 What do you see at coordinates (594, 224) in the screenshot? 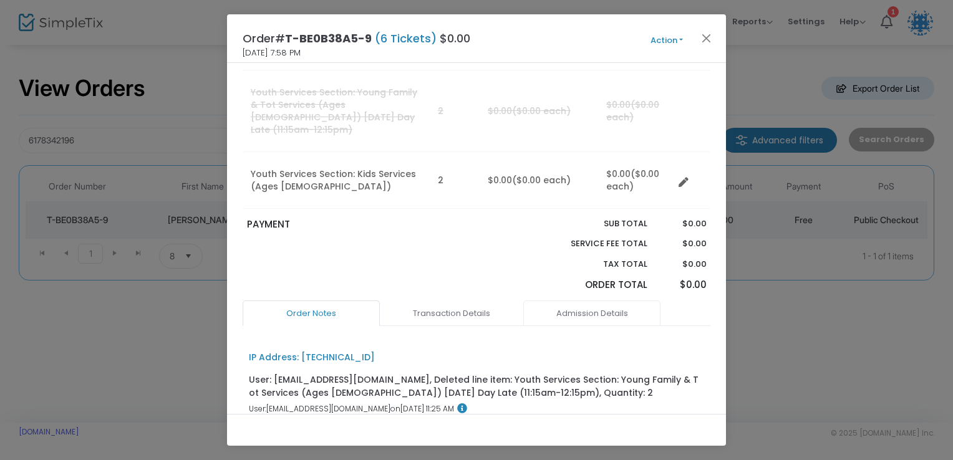
I see `p: Sub total` at bounding box center [594, 224].